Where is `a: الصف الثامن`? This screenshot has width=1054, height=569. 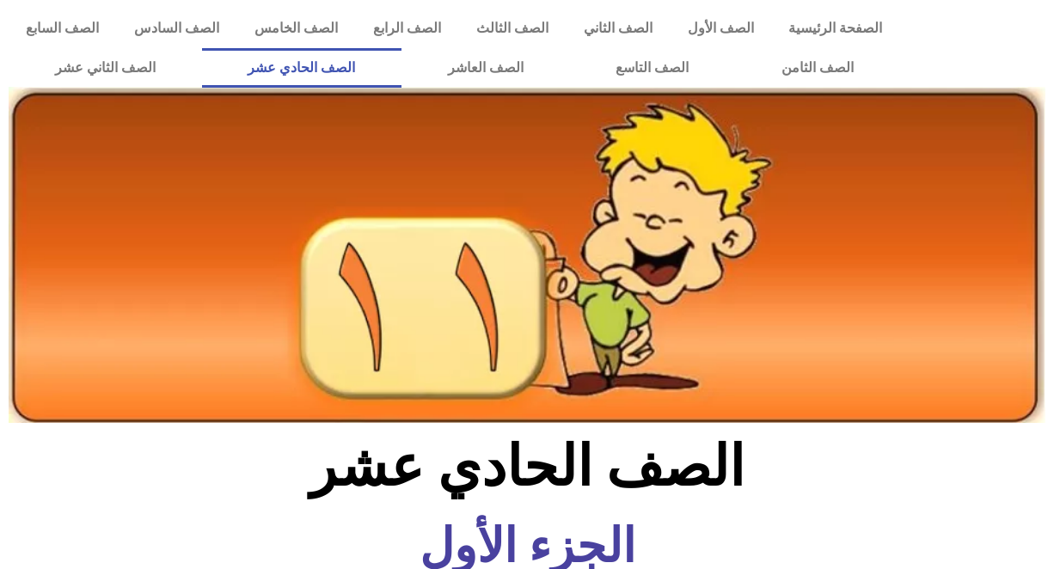
a: الصف الثامن is located at coordinates (818, 68).